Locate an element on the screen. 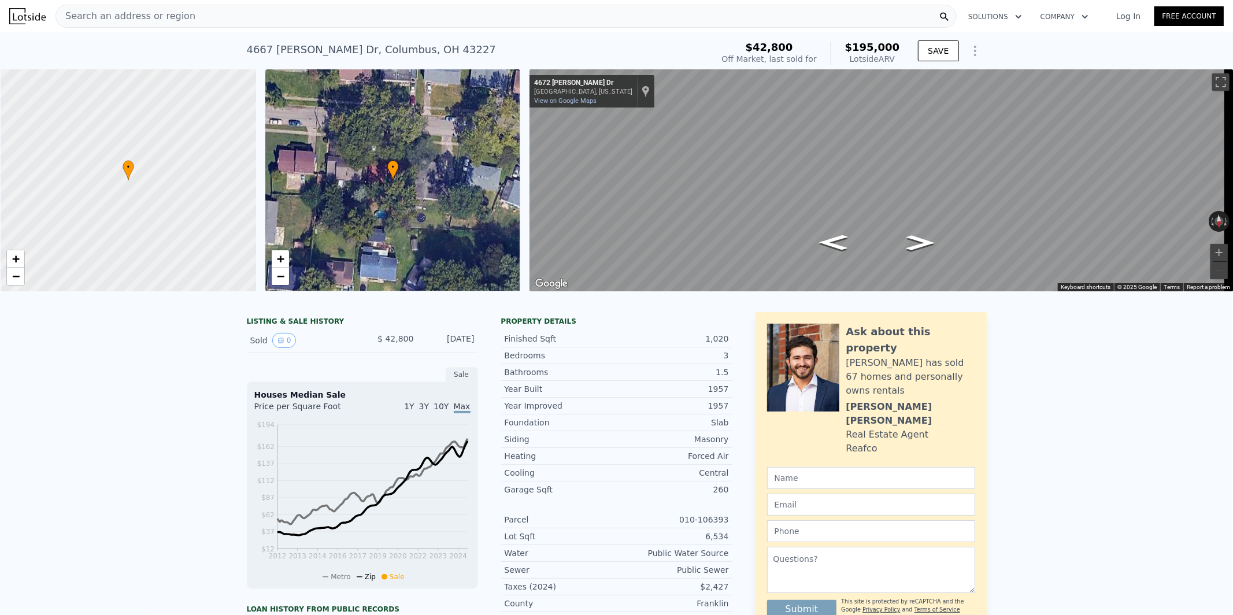 The height and width of the screenshot is (615, 1233). div: 1,020 is located at coordinates (673, 339).